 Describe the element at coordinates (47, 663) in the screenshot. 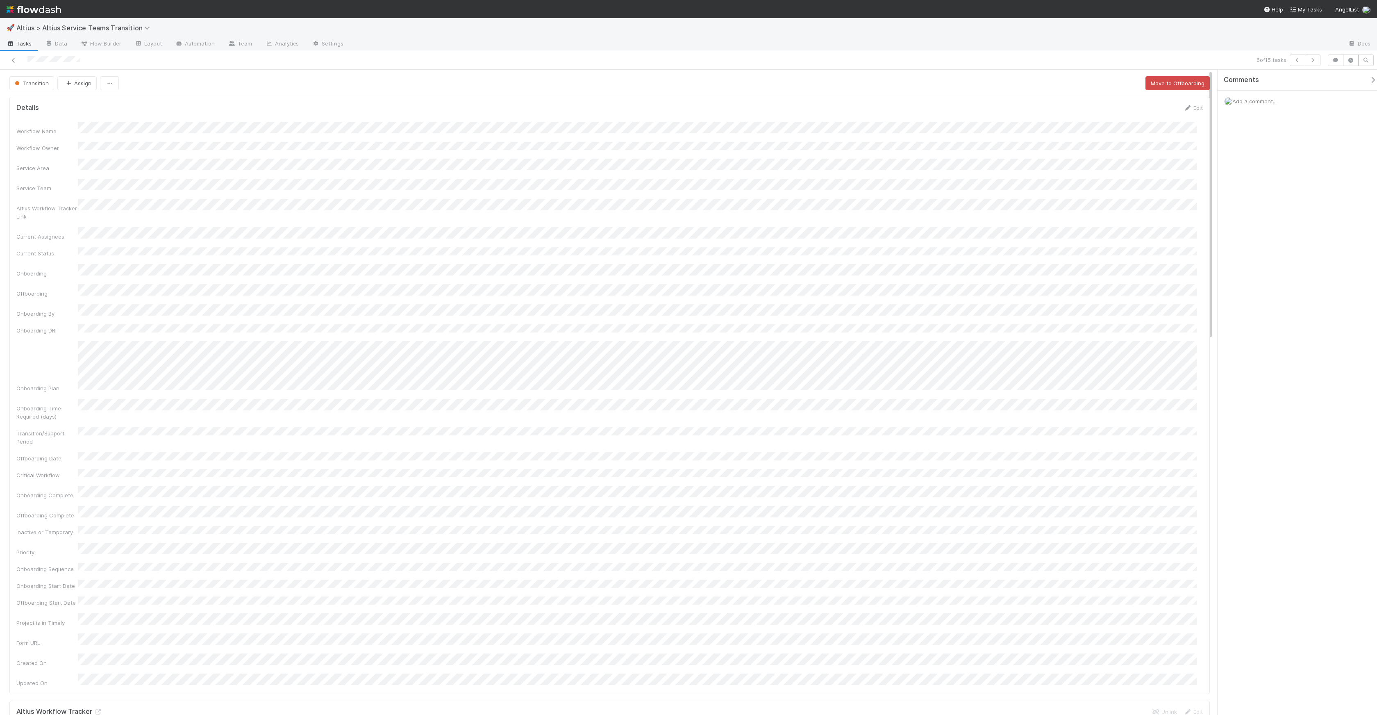

I see `div: Created On` at that location.